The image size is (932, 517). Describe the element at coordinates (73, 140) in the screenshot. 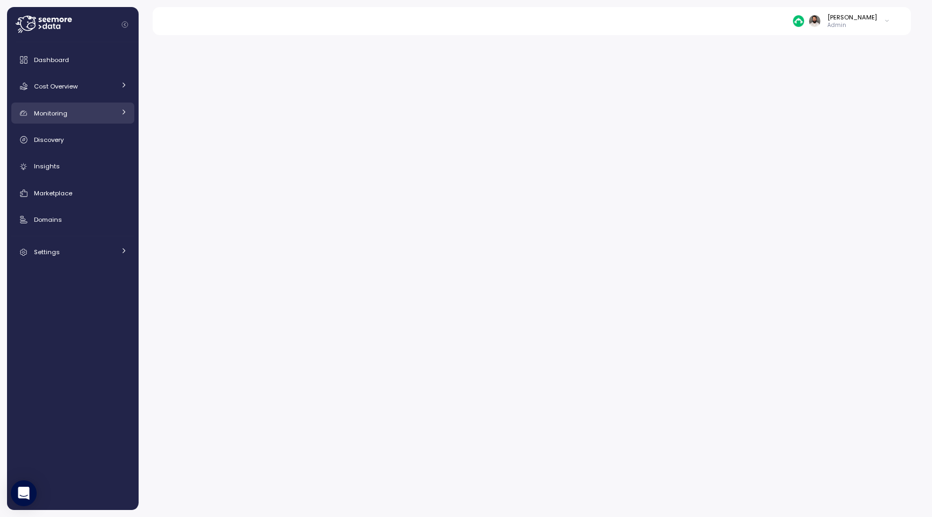

I see `a: Discovery` at that location.